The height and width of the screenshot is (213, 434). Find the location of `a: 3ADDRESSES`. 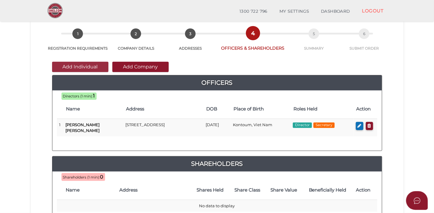

a: 3ADDRESSES is located at coordinates (190, 43).